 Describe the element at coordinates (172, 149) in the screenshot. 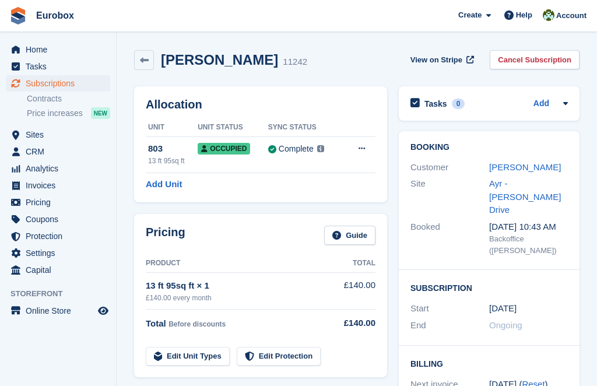

I see `div: 803` at that location.